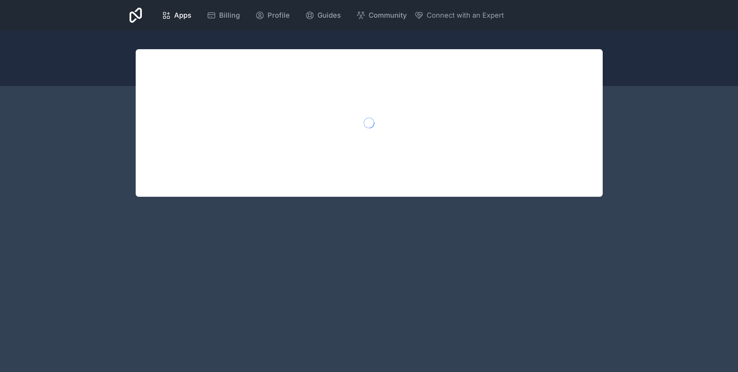 This screenshot has width=738, height=372. Describe the element at coordinates (278, 15) in the screenshot. I see `span: Profile` at that location.